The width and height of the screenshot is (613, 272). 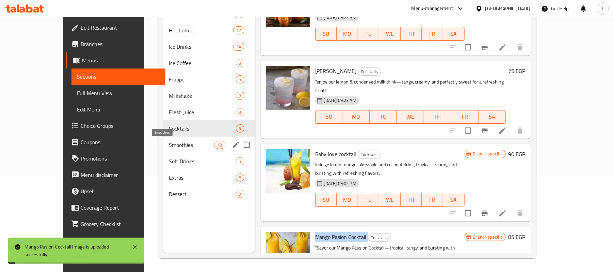 What do you see at coordinates (118, 109) in the screenshot?
I see `a: Edit Menu` at bounding box center [118, 109].